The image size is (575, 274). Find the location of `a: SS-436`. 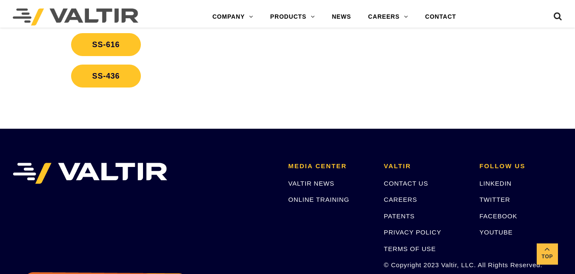

a: SS-436 is located at coordinates (106, 76).